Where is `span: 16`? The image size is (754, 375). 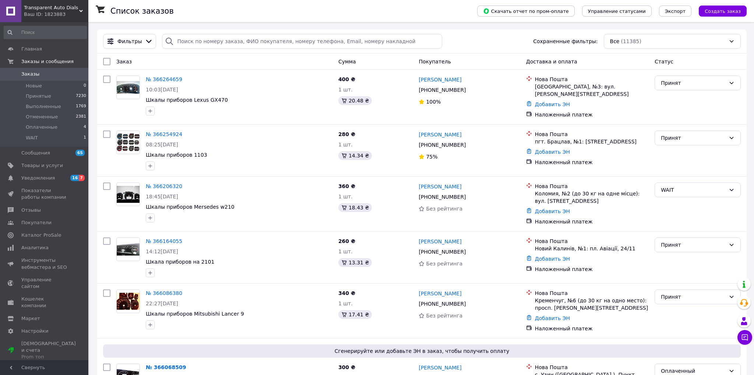 span: 16 is located at coordinates (74, 178).